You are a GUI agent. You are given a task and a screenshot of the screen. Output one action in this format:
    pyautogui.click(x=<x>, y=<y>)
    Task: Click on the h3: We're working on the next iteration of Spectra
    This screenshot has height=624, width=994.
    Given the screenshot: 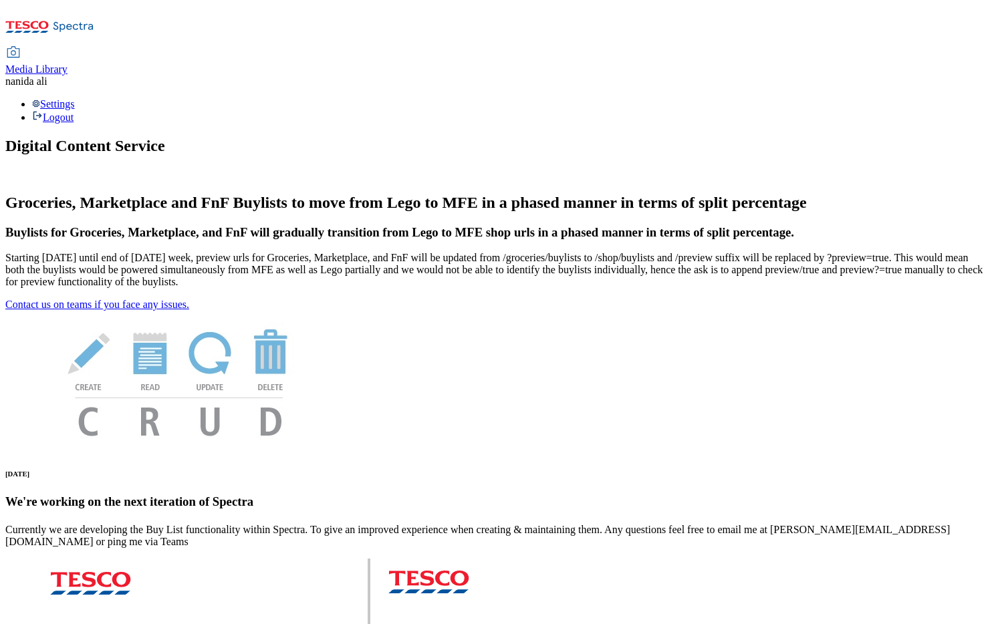 What is the action you would take?
    pyautogui.click(x=497, y=502)
    